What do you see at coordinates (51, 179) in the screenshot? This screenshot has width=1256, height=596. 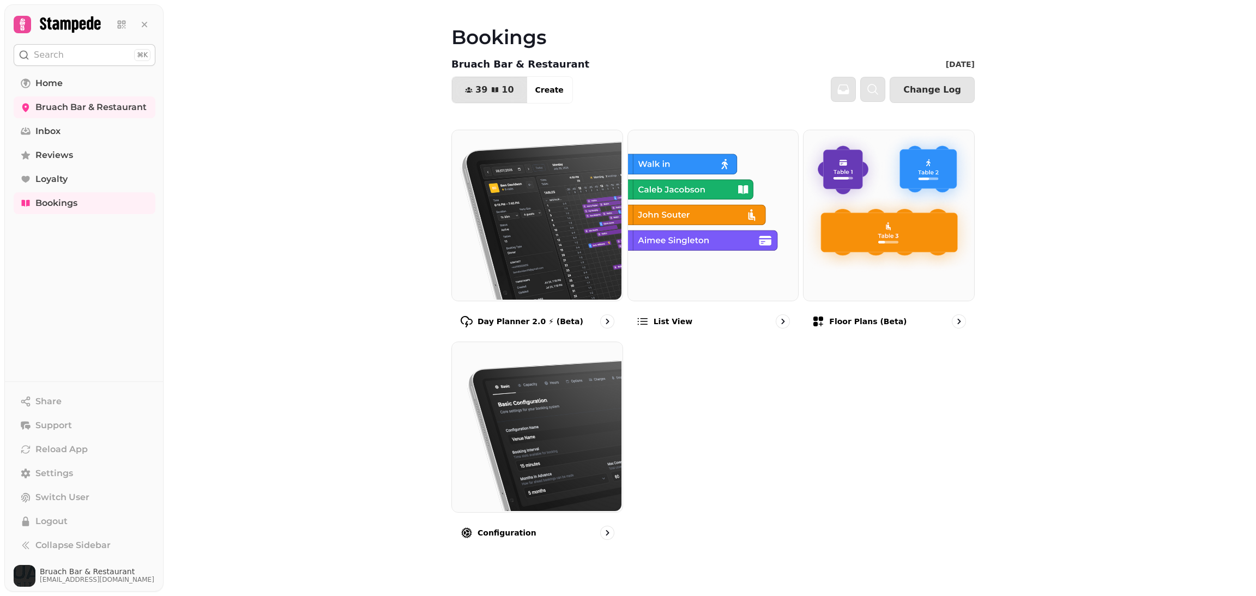 I see `span: Loyalty` at bounding box center [51, 179].